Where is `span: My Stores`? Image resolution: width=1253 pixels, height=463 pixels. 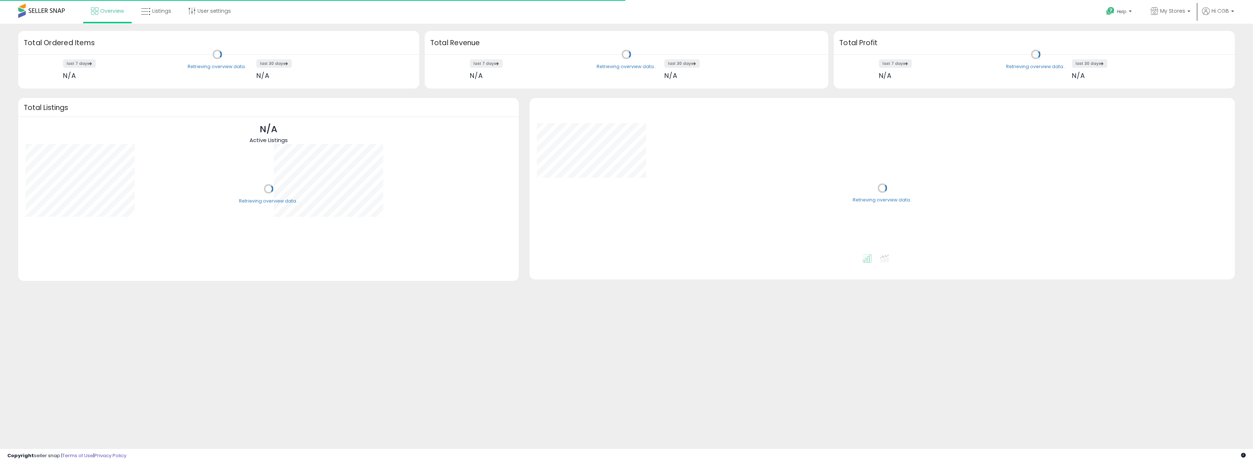
span: My Stores is located at coordinates (1172, 11).